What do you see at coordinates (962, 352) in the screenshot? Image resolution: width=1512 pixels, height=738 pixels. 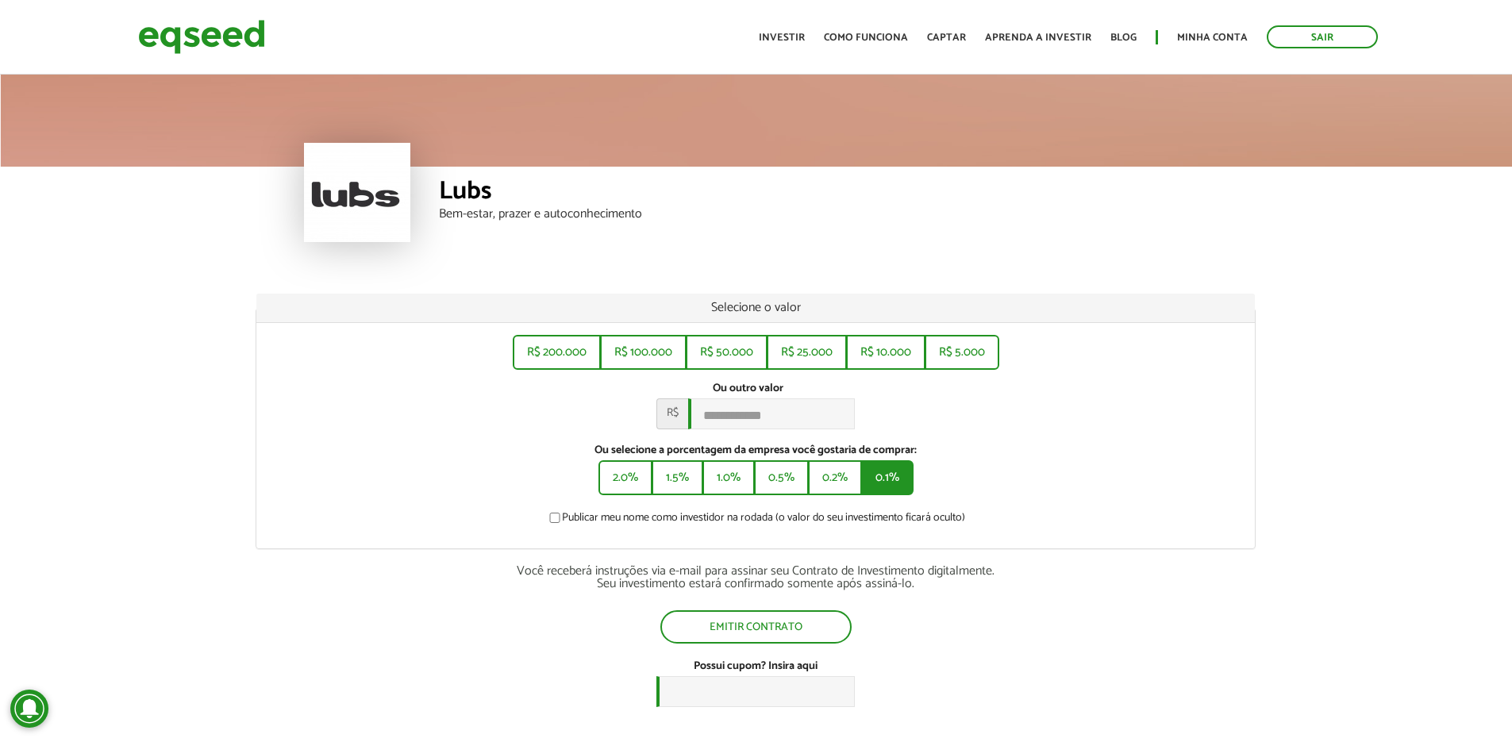 I see `button: R$ 5.000` at bounding box center [962, 352].